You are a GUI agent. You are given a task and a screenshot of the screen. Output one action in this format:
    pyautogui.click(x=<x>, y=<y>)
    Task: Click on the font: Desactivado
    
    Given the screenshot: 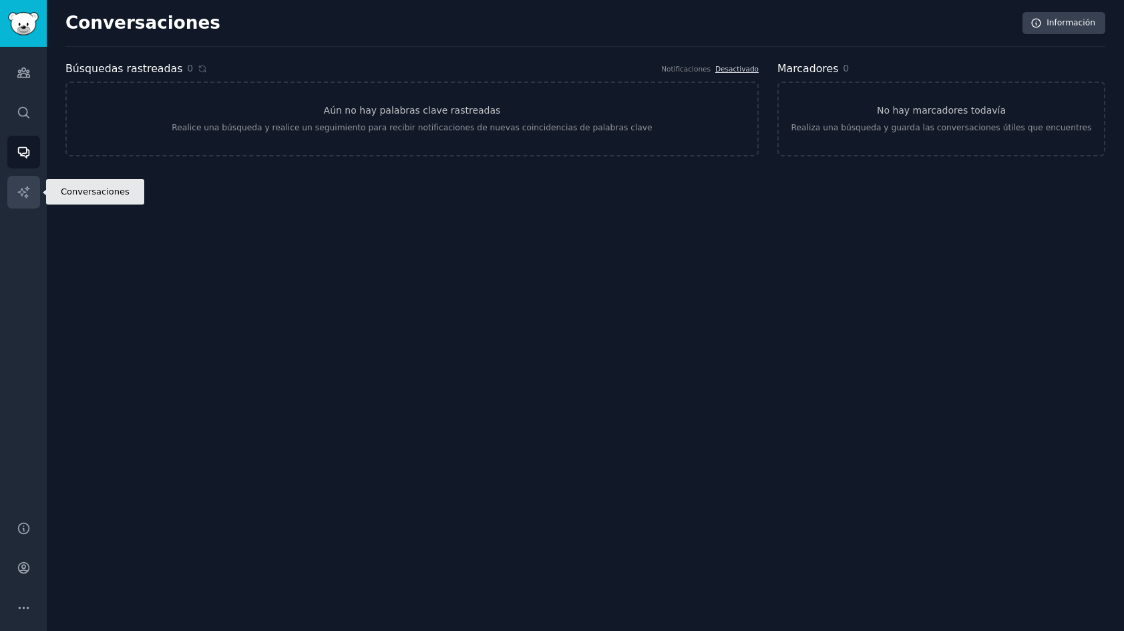 What is the action you would take?
    pyautogui.click(x=737, y=69)
    